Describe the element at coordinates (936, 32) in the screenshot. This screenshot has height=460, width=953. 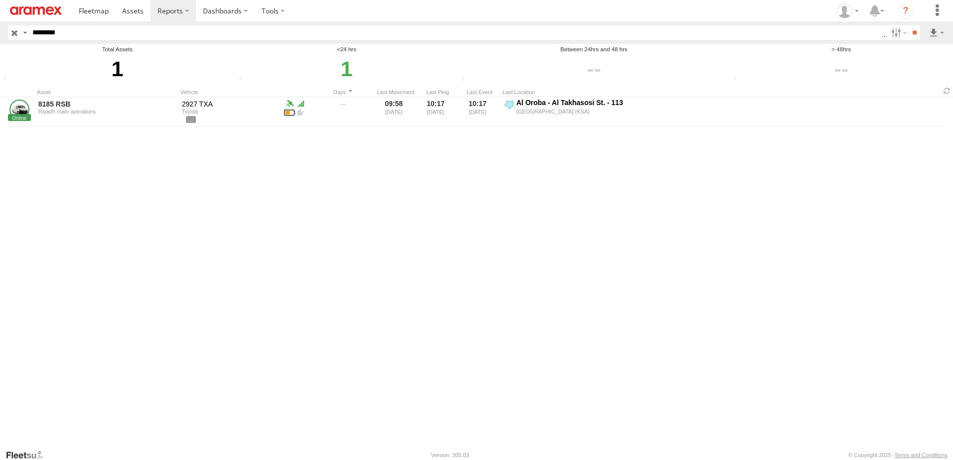
I see `label: Export results as...` at that location.